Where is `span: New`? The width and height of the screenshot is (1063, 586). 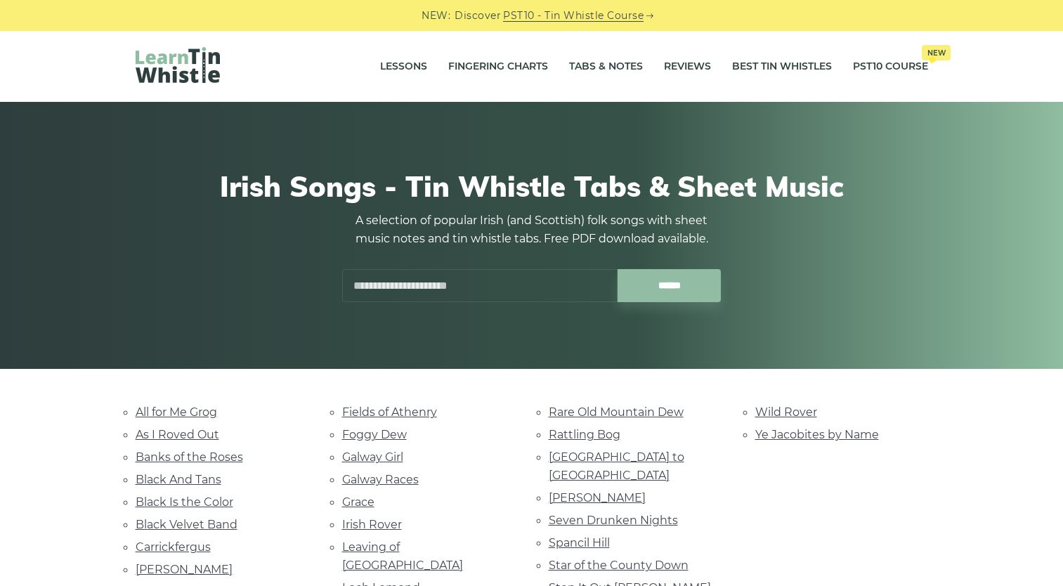 span: New is located at coordinates (936, 53).